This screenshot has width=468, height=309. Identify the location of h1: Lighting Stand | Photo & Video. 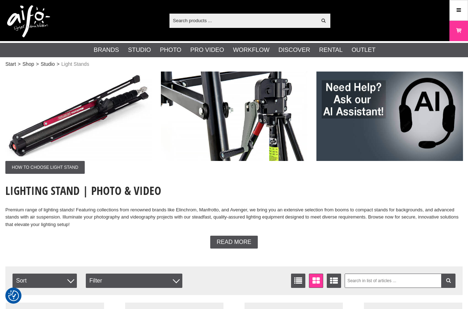
(234, 191).